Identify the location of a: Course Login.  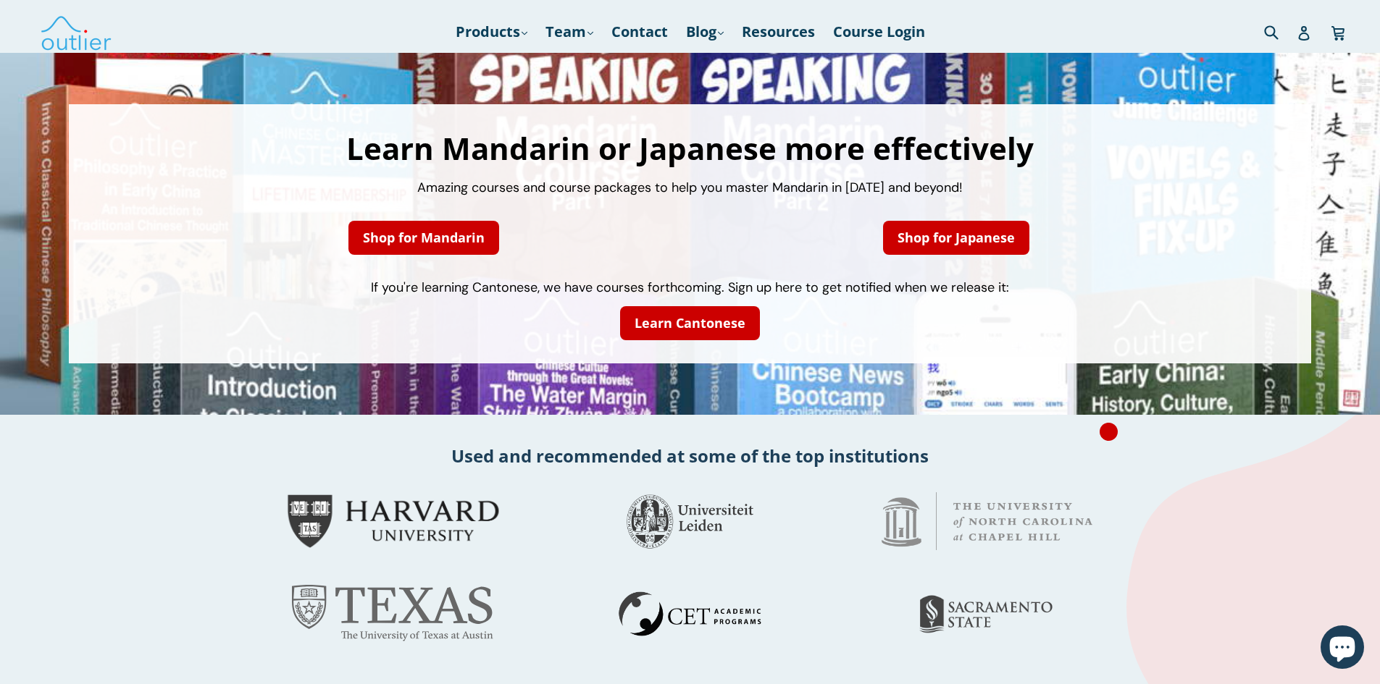
(878, 32).